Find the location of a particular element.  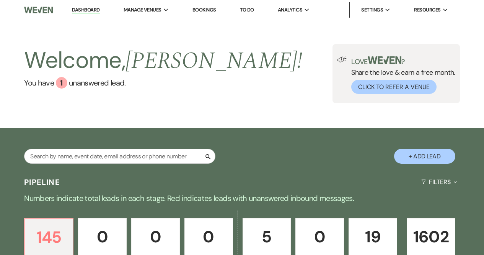

button: Click to Refer a Venue is located at coordinates (394, 87).